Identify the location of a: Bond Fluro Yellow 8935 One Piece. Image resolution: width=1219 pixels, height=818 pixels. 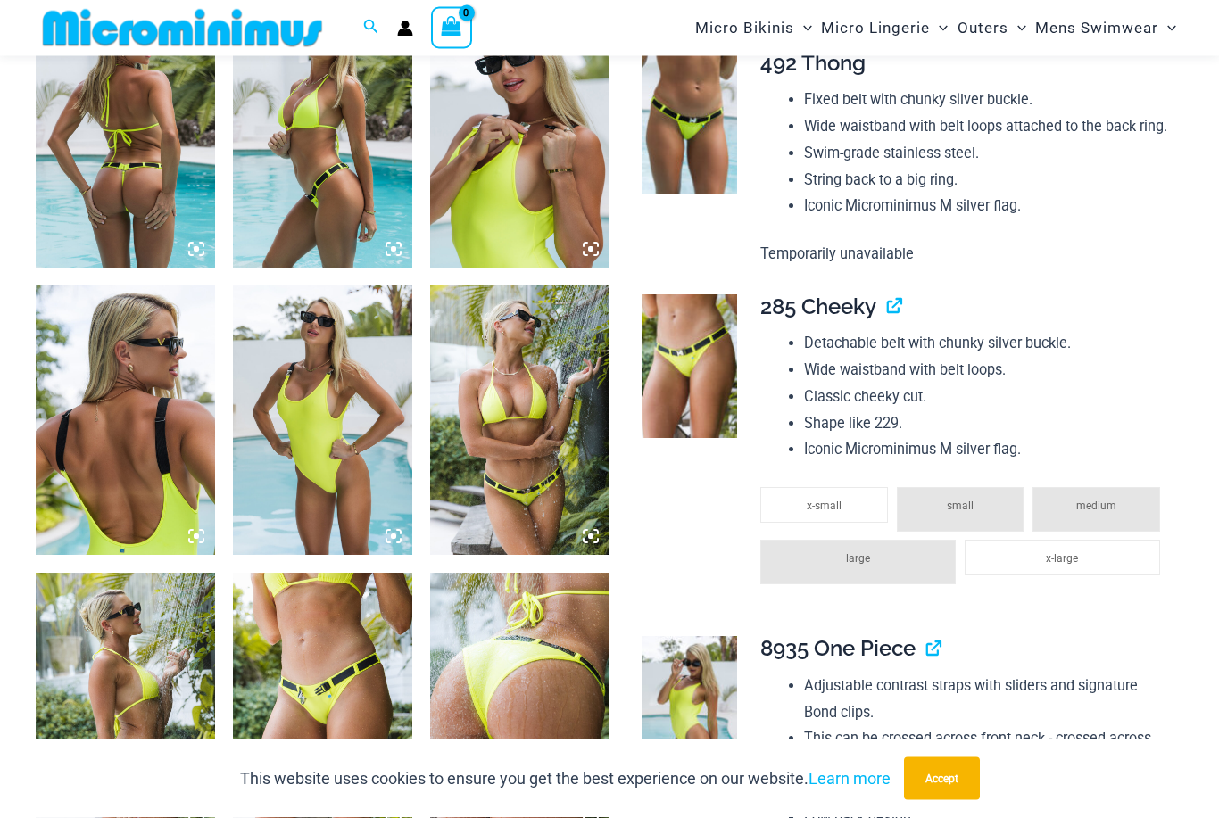
(689, 709).